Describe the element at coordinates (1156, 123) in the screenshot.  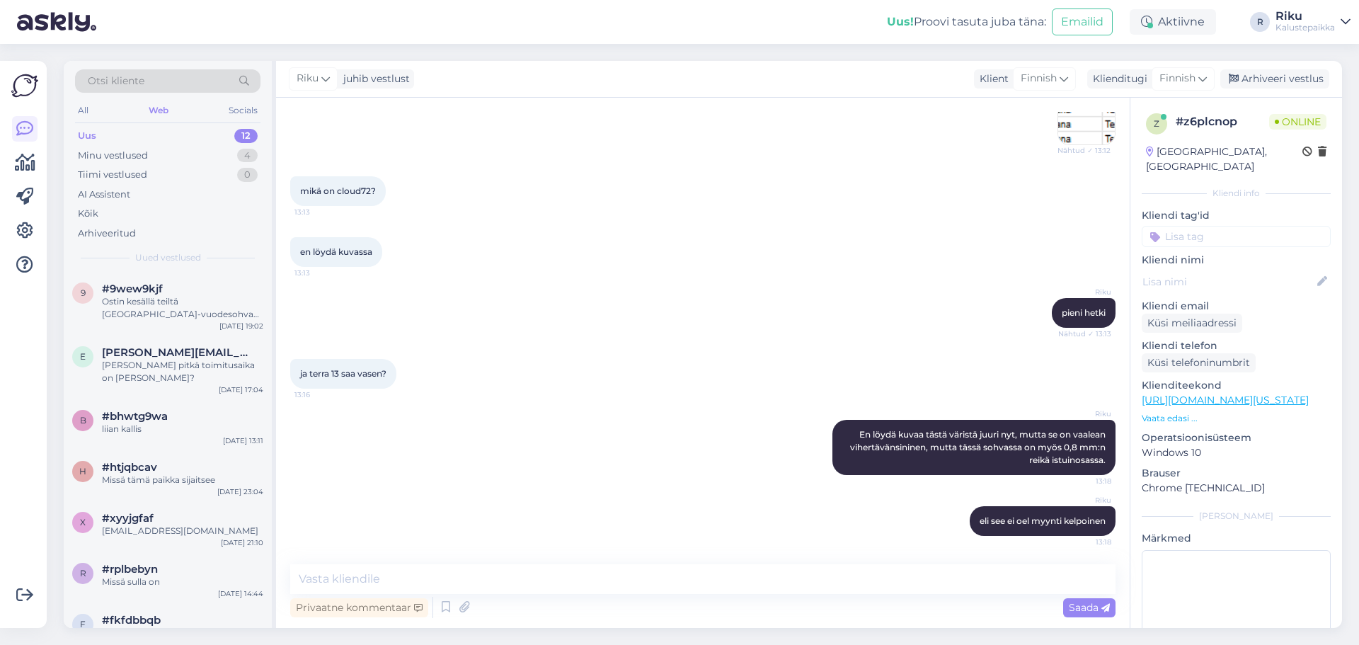
I see `span: z` at that location.